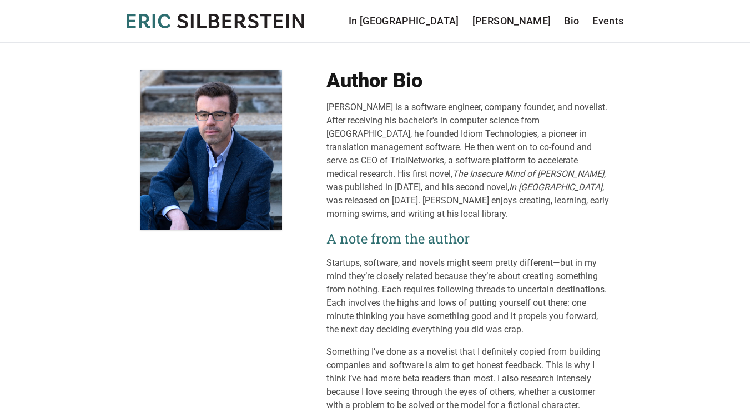  I want to click on a: Events, so click(608, 21).